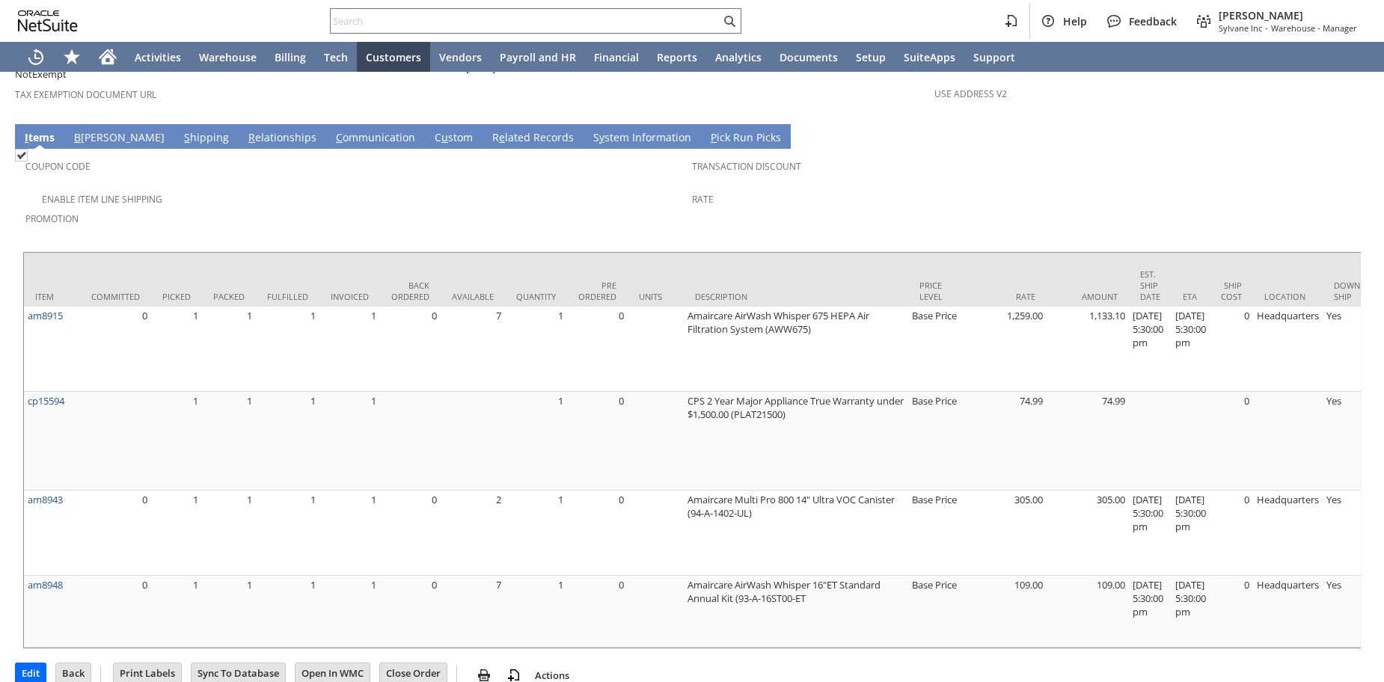 The image size is (1384, 682). I want to click on a: Pick Run Picks, so click(746, 138).